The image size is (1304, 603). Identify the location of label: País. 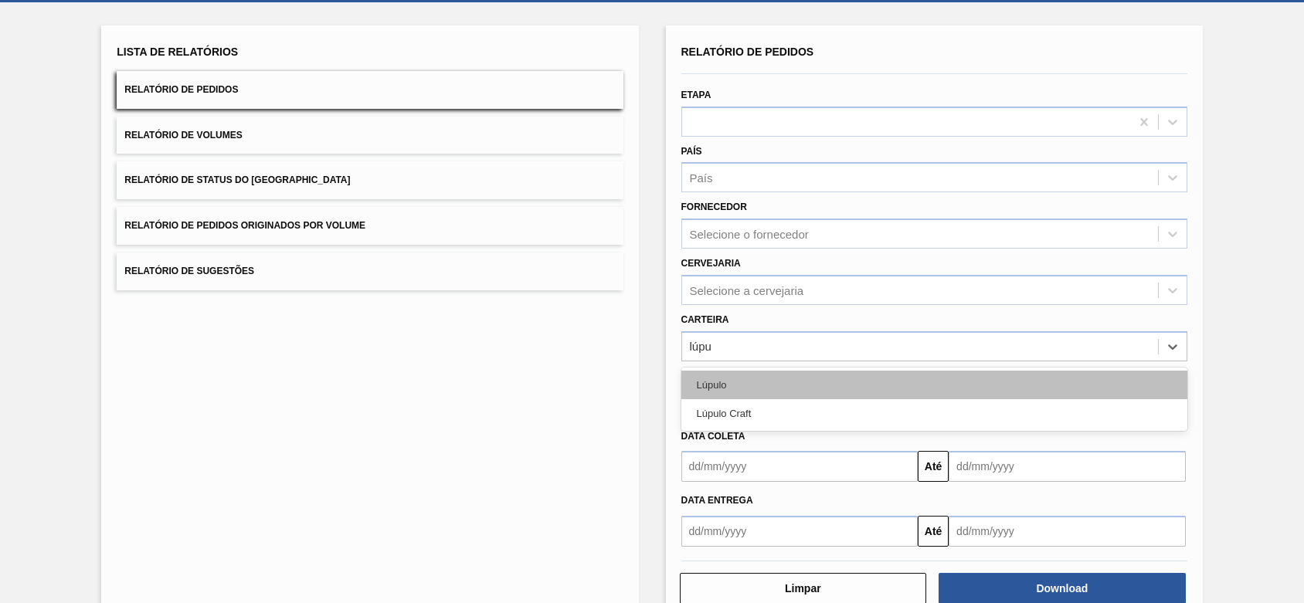
(691, 151).